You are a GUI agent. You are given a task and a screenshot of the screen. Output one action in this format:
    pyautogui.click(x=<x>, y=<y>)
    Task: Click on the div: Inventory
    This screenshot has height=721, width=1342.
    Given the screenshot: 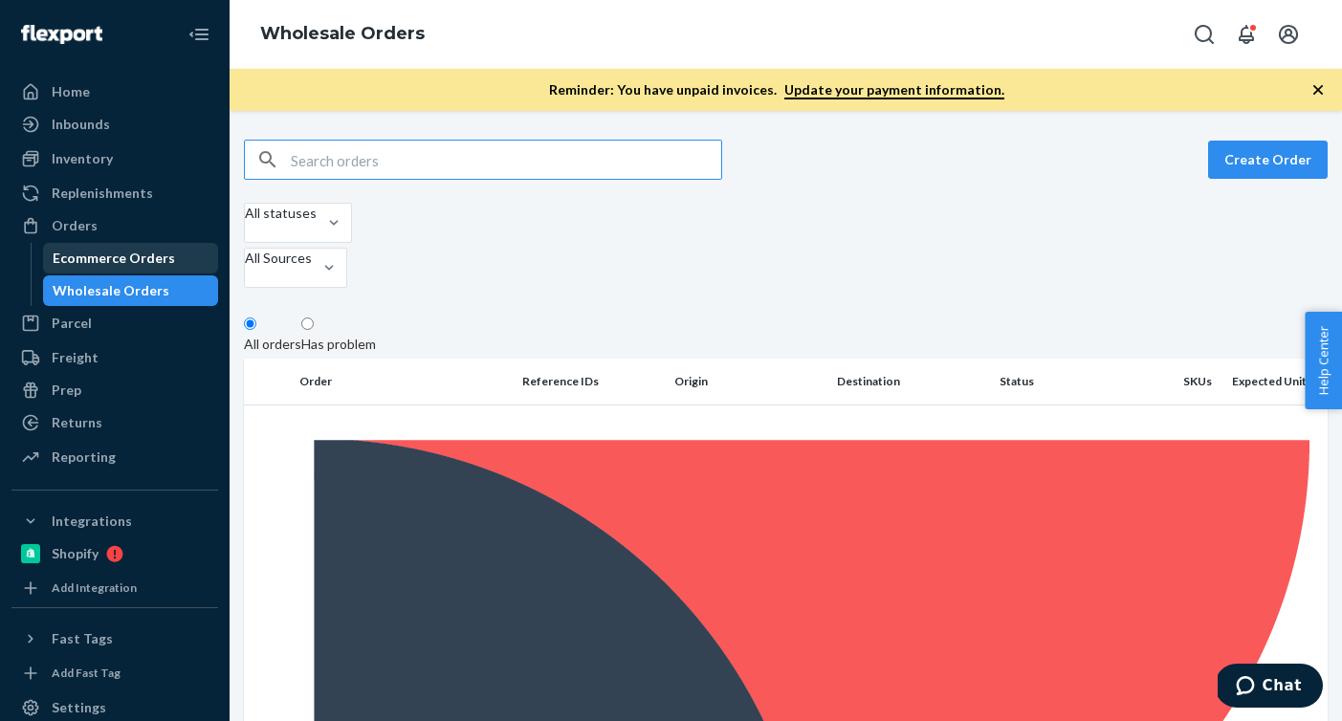 What is the action you would take?
    pyautogui.click(x=82, y=159)
    